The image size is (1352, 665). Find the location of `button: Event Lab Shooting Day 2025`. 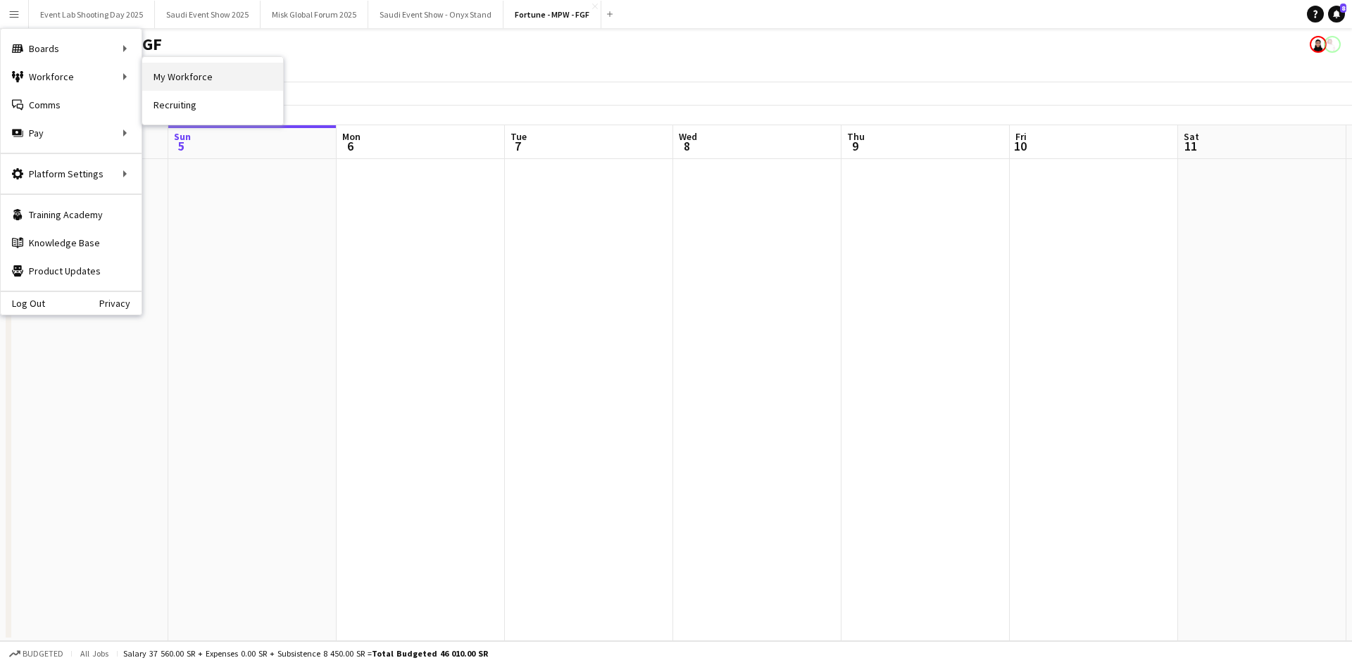

button: Event Lab Shooting Day 2025 is located at coordinates (92, 14).